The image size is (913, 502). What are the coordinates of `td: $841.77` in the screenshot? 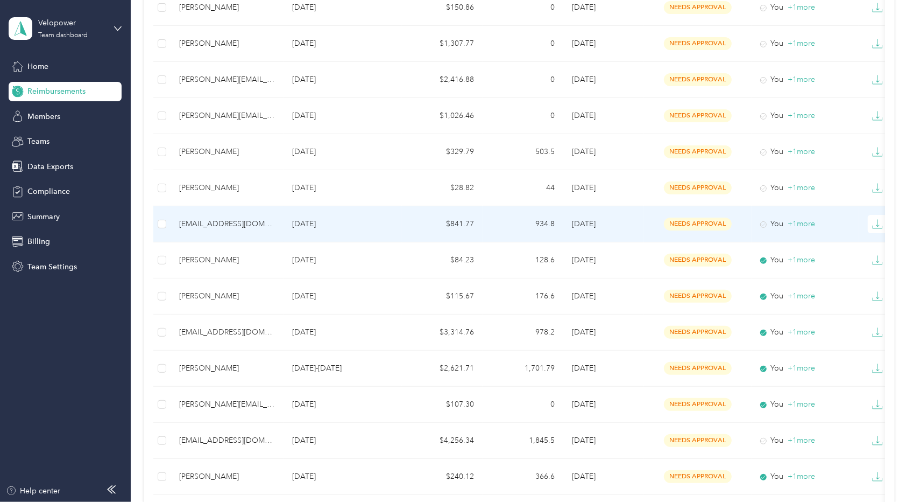 It's located at (442, 224).